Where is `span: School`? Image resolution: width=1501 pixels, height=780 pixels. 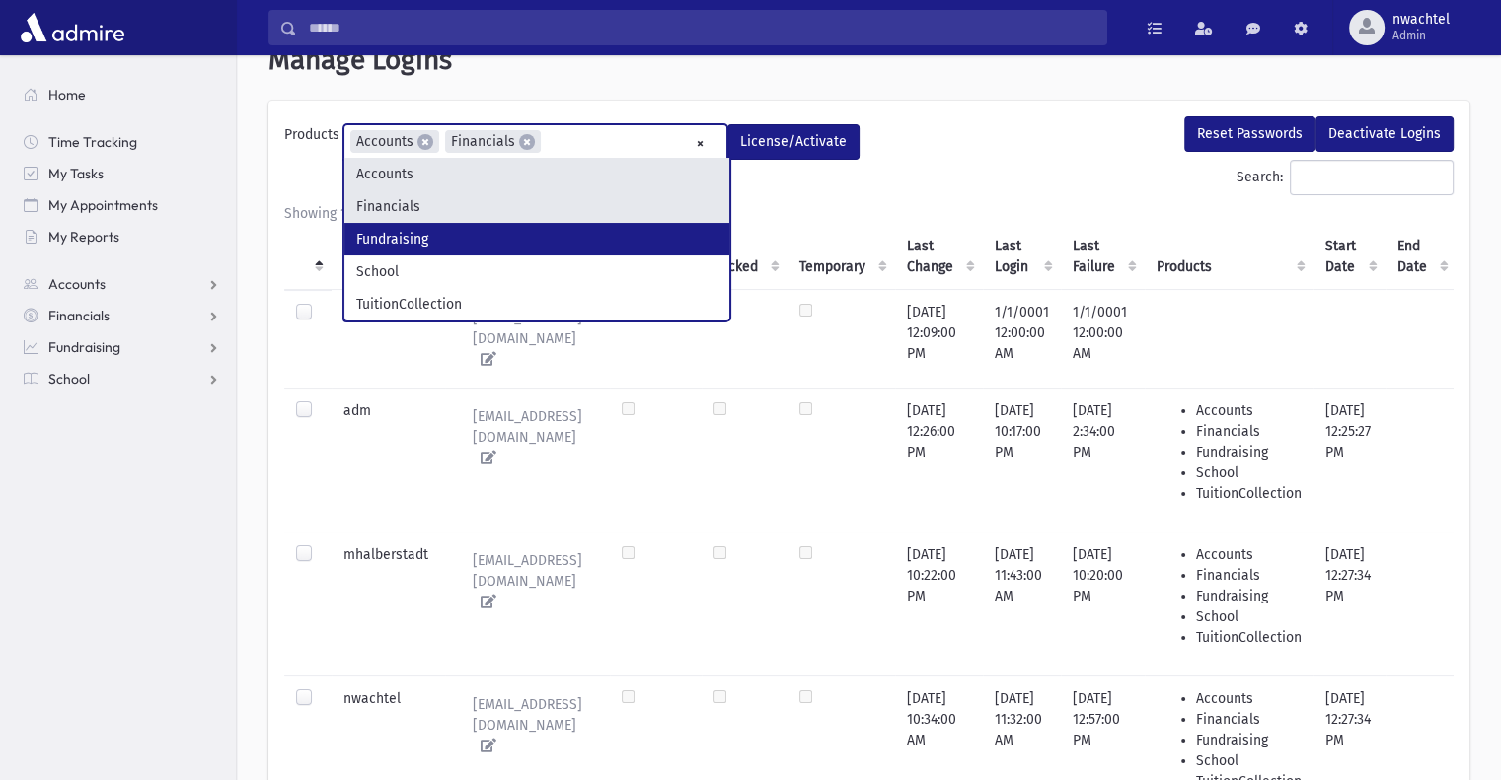 span: School is located at coordinates (69, 379).